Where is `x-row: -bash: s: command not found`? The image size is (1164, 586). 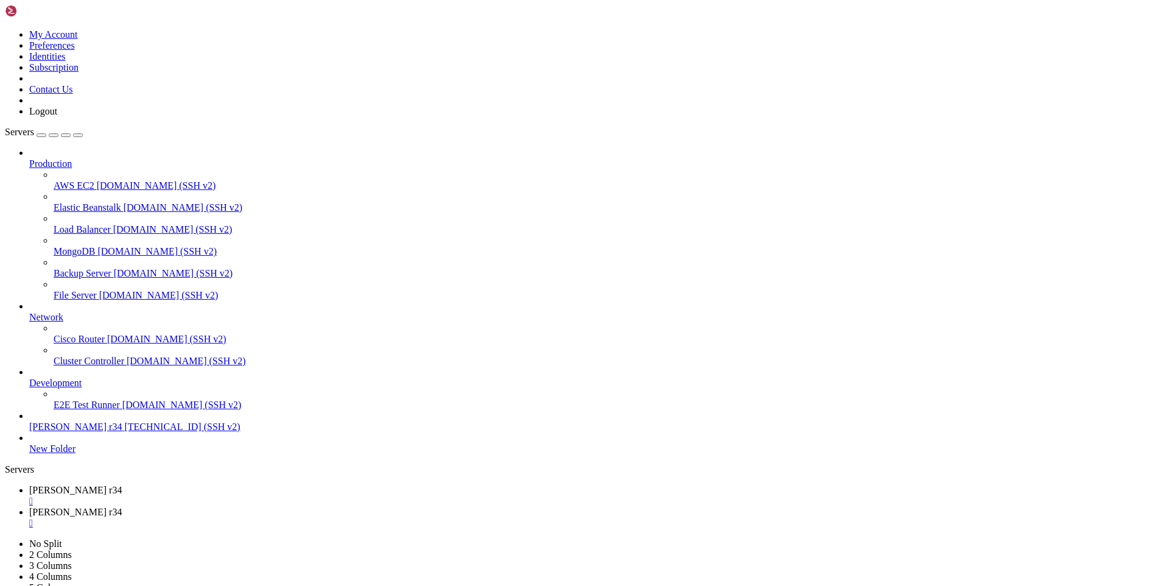 x-row: -bash: s: command not found is located at coordinates (505, 310).